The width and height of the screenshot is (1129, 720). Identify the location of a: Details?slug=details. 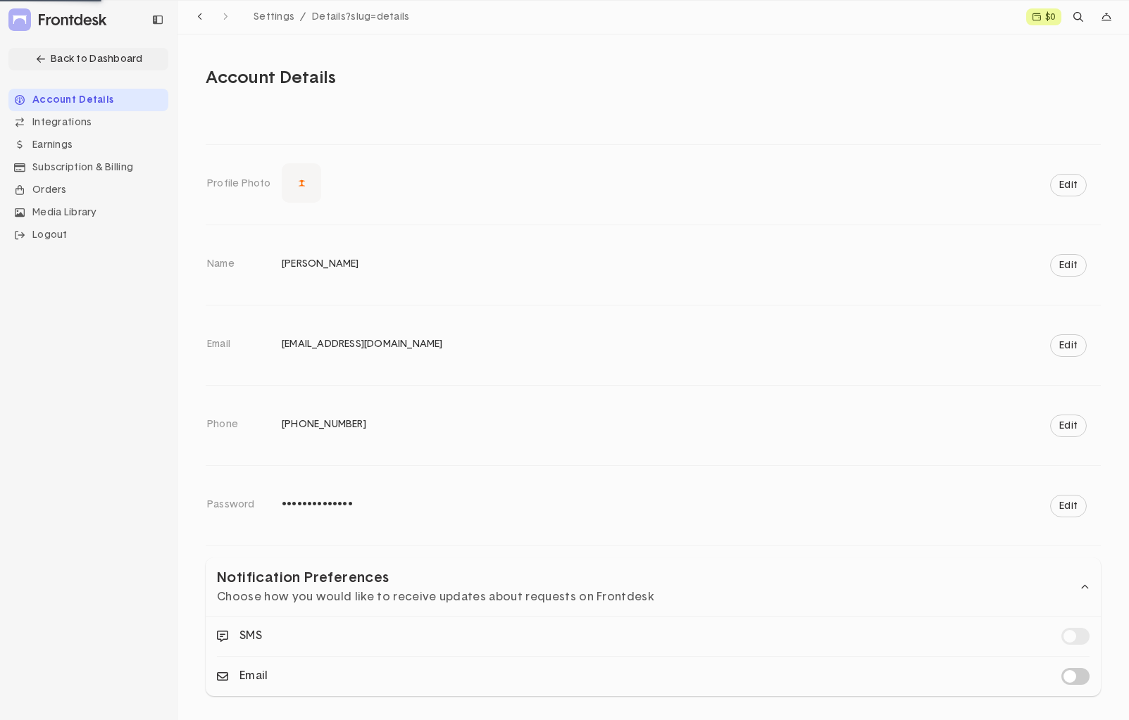
(361, 17).